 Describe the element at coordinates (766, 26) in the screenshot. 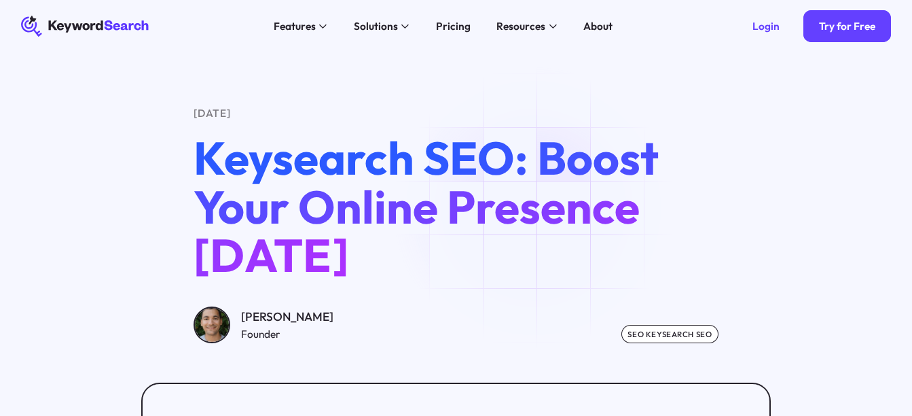

I see `div: Login` at that location.